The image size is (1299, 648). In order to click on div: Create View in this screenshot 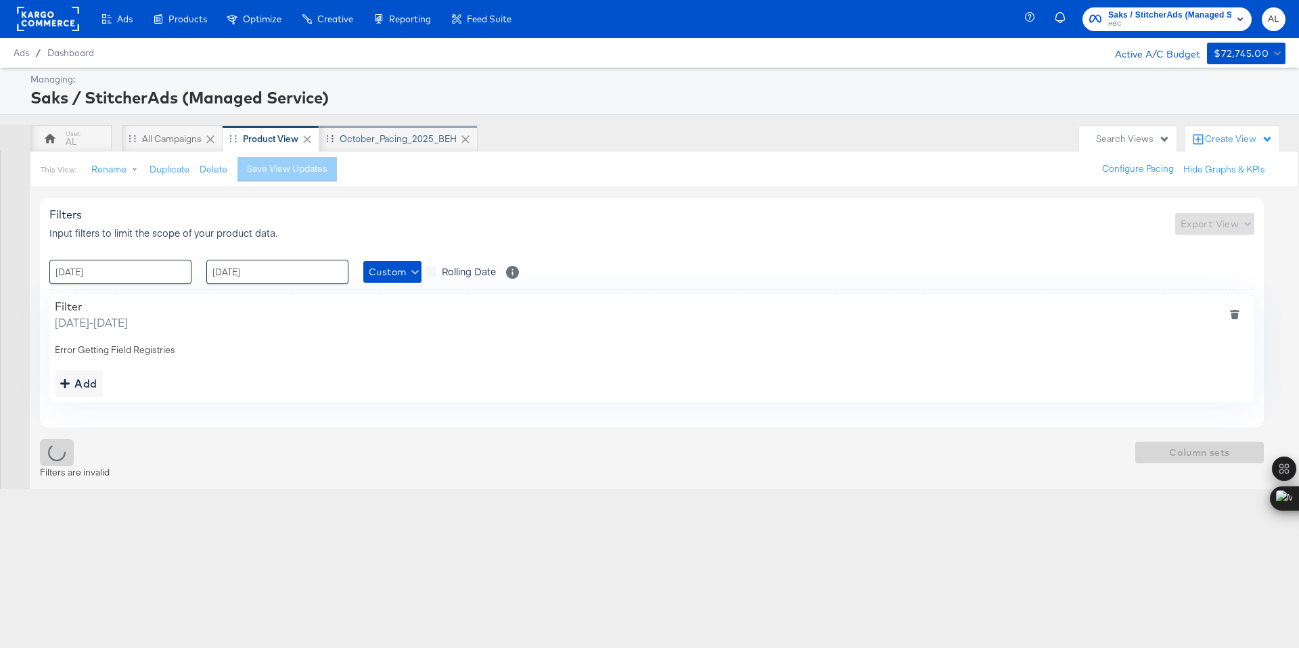, I will do `click(1239, 139)`.